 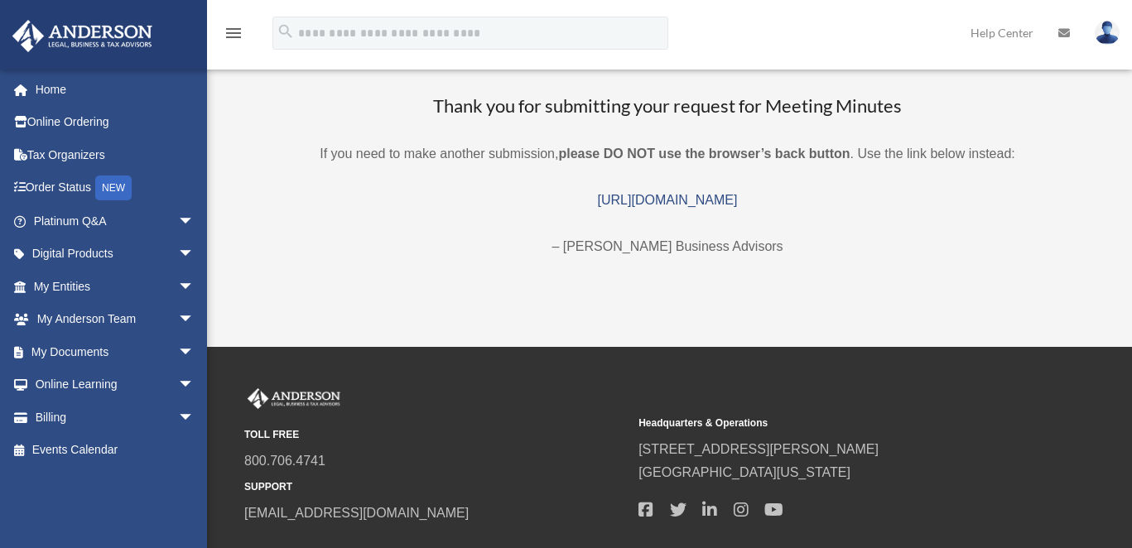 I want to click on a: Billingarrow_drop_down, so click(x=115, y=417).